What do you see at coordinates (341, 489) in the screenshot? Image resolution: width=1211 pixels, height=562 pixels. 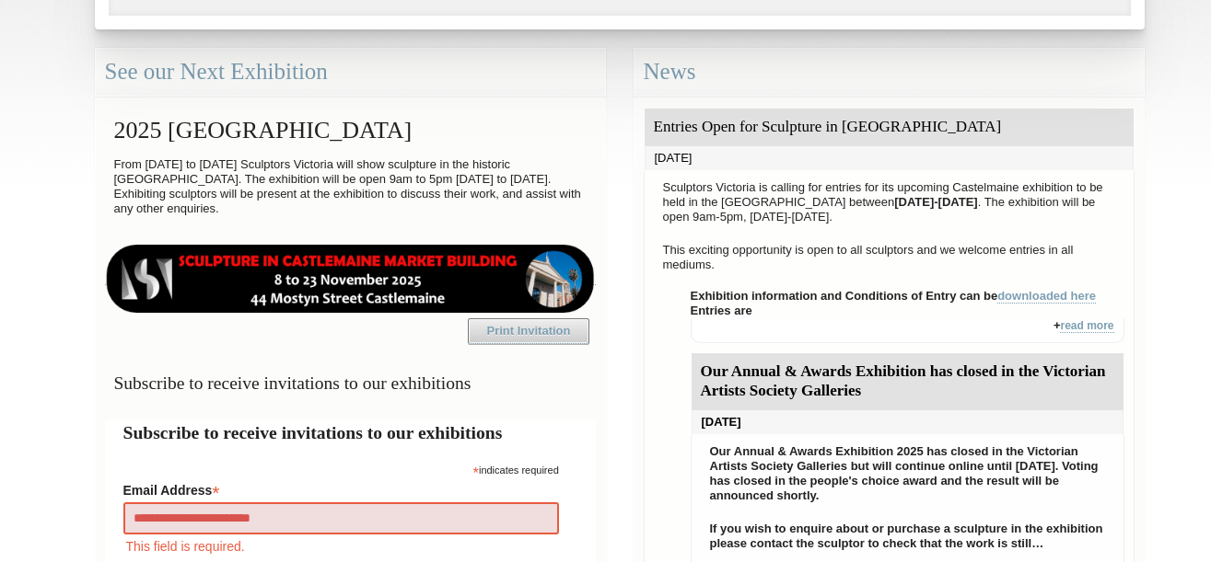 I see `label: Email Address` at bounding box center [341, 489].